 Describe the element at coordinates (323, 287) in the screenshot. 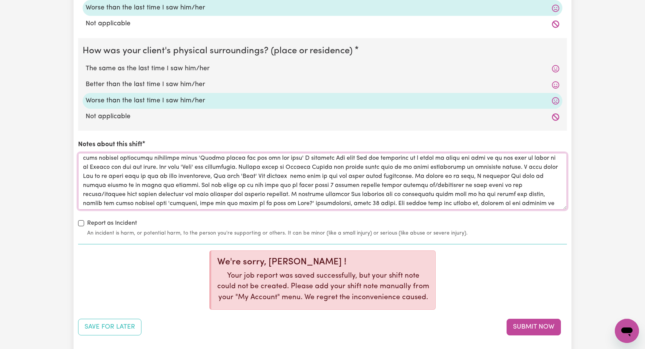

I see `p: Your job report was saved successfully, but your shift note could not be created. Please add your...` at that location.